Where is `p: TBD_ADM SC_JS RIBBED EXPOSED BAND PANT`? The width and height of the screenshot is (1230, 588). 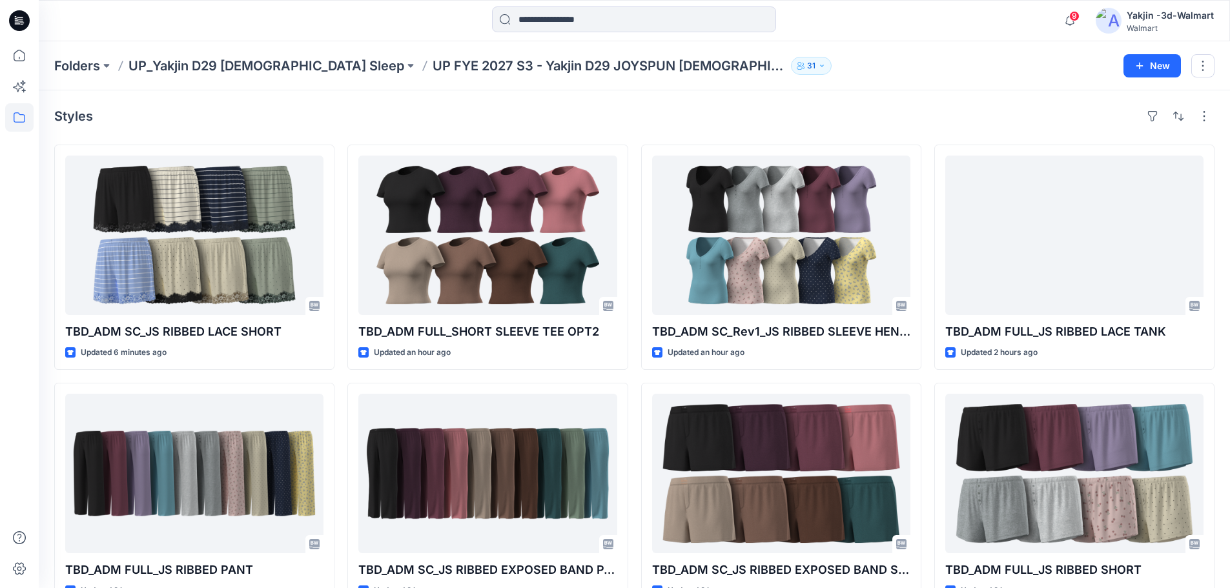
p: TBD_ADM SC_JS RIBBED EXPOSED BAND PANT is located at coordinates (488, 570).